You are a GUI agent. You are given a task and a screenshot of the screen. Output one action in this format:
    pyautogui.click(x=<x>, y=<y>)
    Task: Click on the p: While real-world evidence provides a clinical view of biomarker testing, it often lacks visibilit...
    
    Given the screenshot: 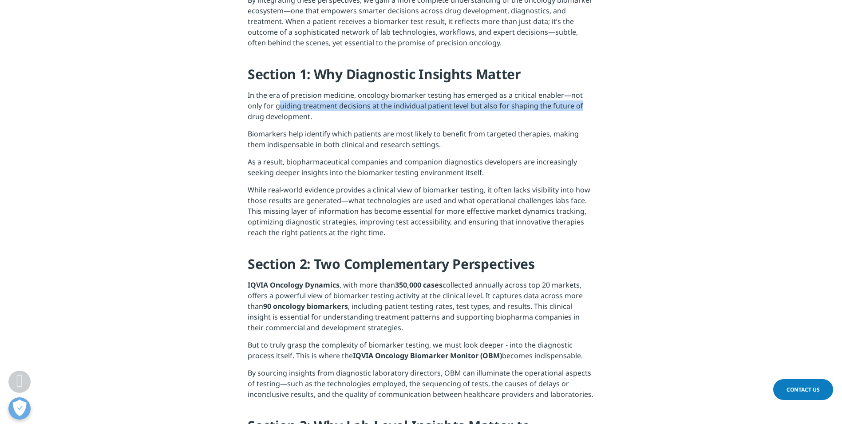 What is the action you would take?
    pyautogui.click(x=421, y=214)
    